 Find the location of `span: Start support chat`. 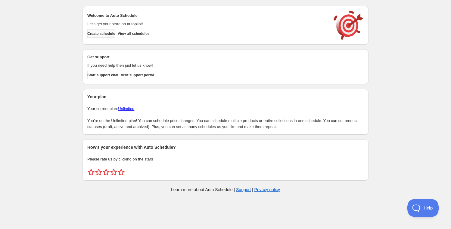

span: Start support chat is located at coordinates (103, 75).